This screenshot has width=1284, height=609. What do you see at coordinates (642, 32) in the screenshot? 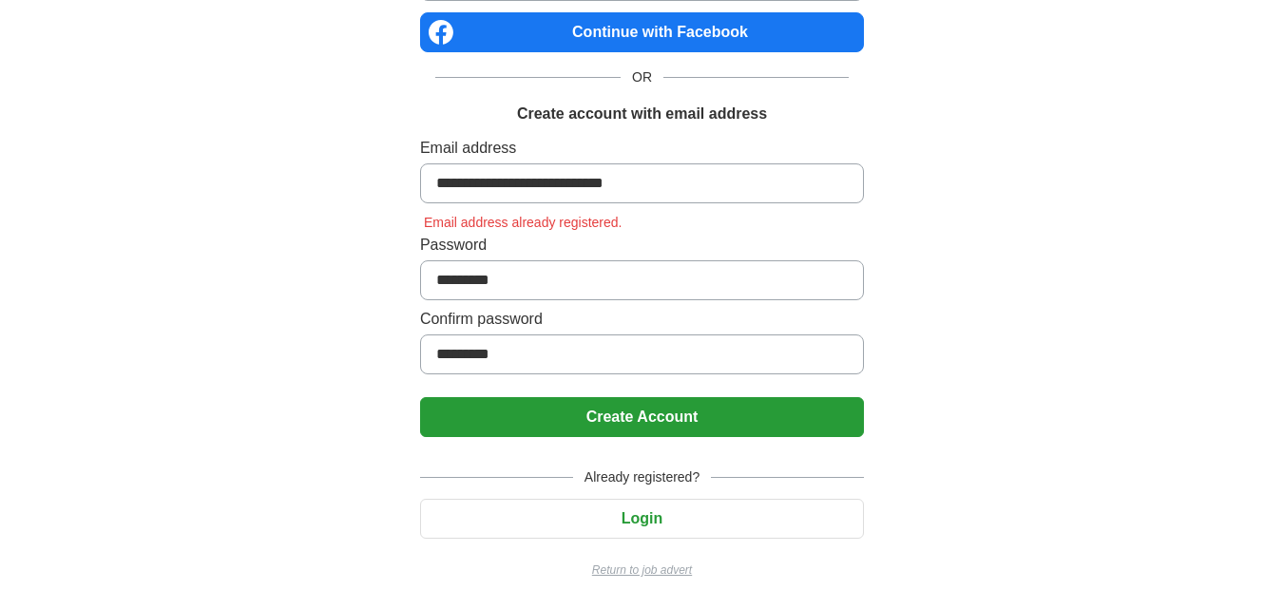
I see `a: Continue with Facebook` at bounding box center [642, 32].